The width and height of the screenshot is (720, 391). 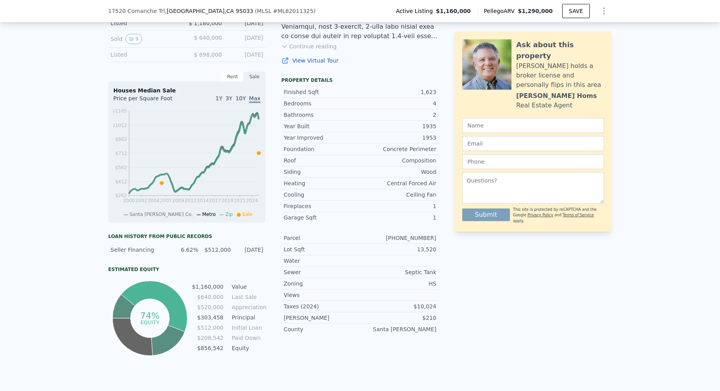 What do you see at coordinates (322, 138) in the screenshot?
I see `div: Year Improved` at bounding box center [322, 138].